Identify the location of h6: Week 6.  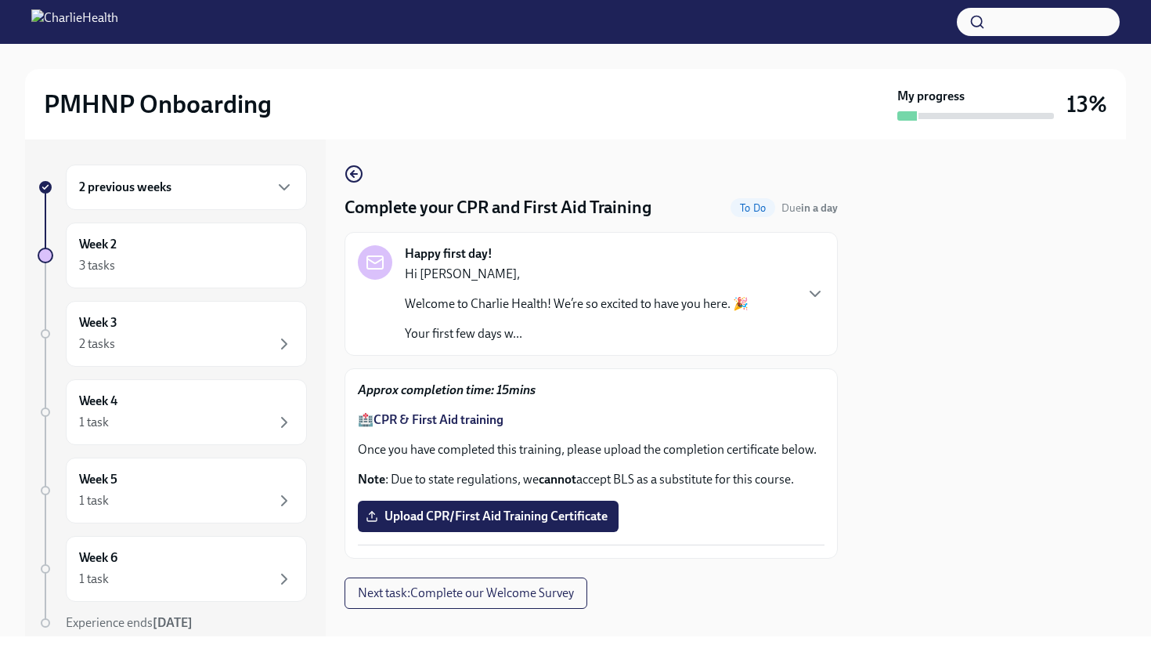
(98, 558).